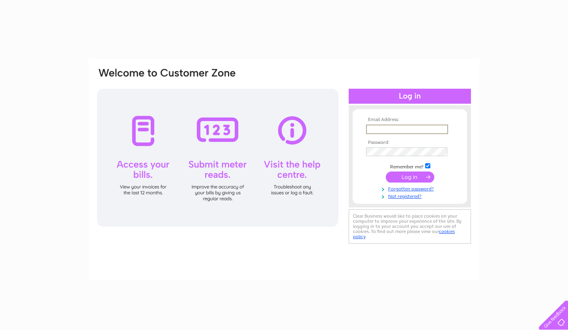 The image size is (568, 330). Describe the element at coordinates (411, 196) in the screenshot. I see `a: Not registered?` at that location.